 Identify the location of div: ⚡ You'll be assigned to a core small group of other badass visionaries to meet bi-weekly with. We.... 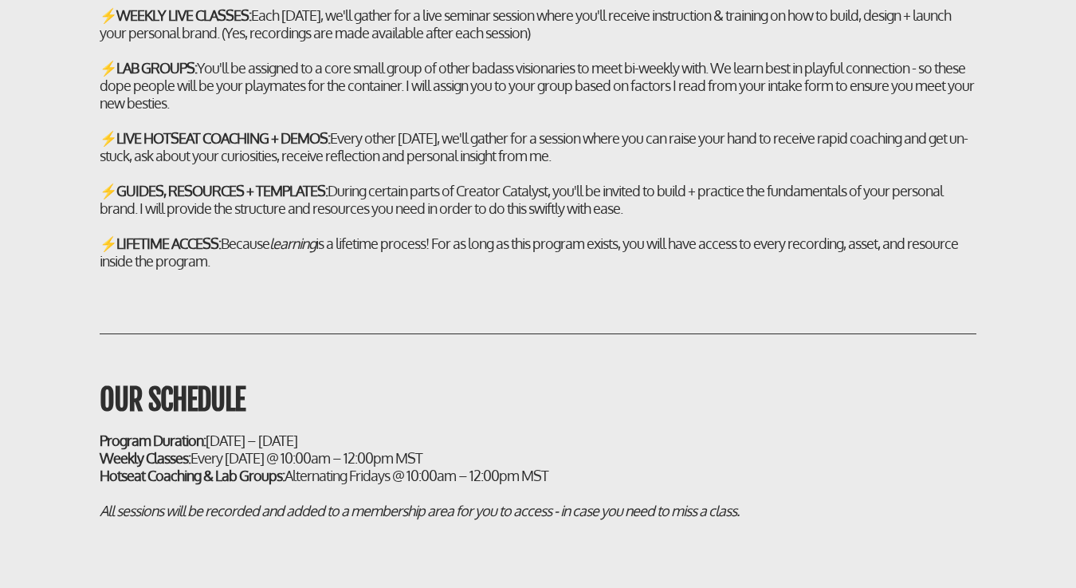
(538, 85).